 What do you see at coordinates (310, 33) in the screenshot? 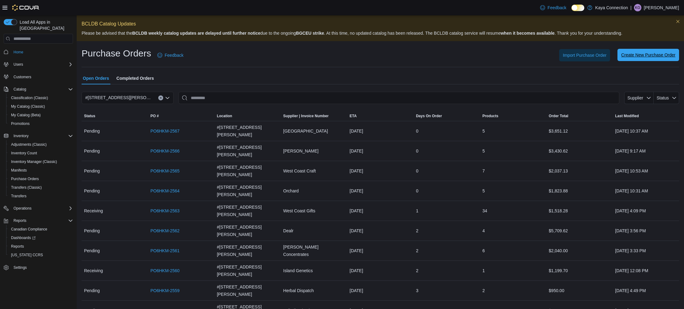
I see `strong: BGCEU strike` at bounding box center [310, 33].